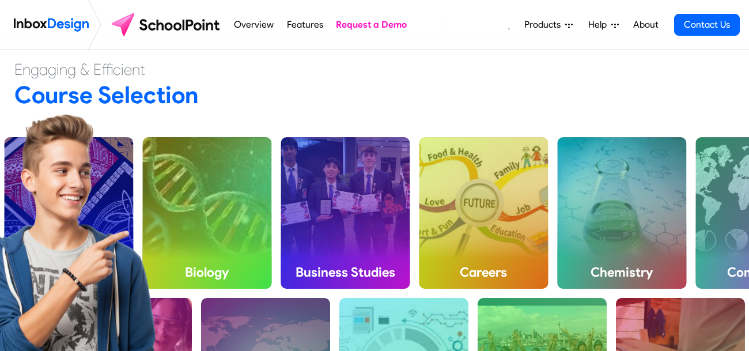  I want to click on a: Overview, so click(254, 25).